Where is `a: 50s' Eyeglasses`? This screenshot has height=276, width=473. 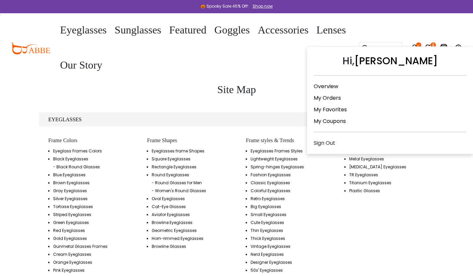
a: 50s' Eyeglasses is located at coordinates (266, 270).